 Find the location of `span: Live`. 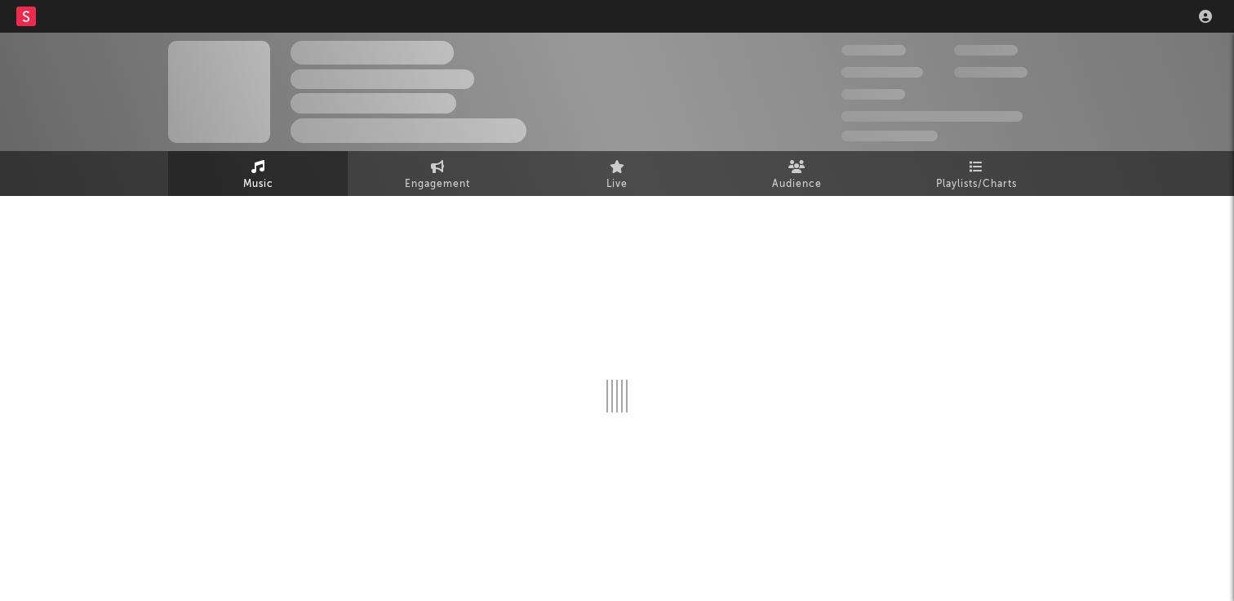

span: Live is located at coordinates (617, 184).